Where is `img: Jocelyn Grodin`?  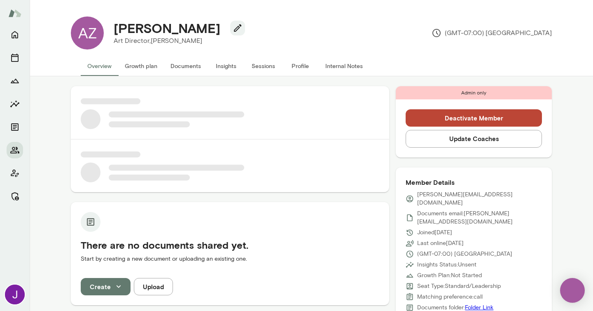 img: Jocelyn Grodin is located at coordinates (15, 294).